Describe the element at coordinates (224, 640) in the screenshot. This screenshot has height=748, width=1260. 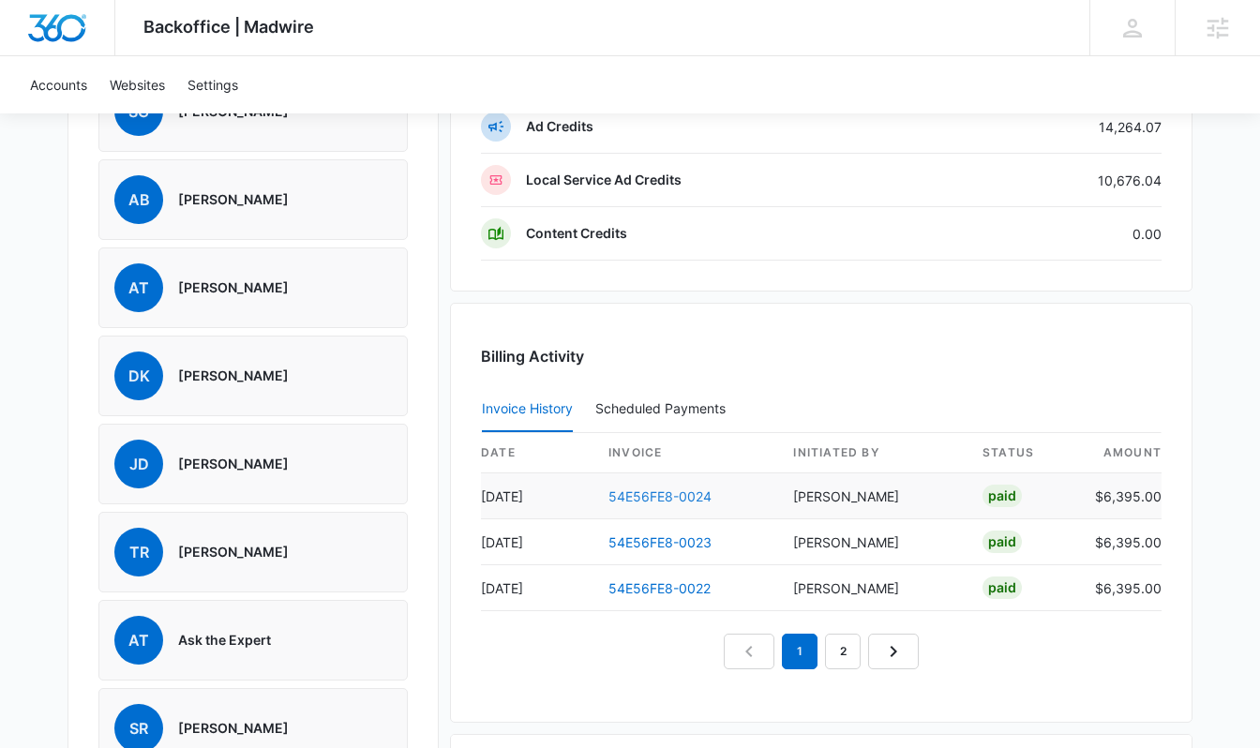
I see `p: Ask the Expert` at that location.